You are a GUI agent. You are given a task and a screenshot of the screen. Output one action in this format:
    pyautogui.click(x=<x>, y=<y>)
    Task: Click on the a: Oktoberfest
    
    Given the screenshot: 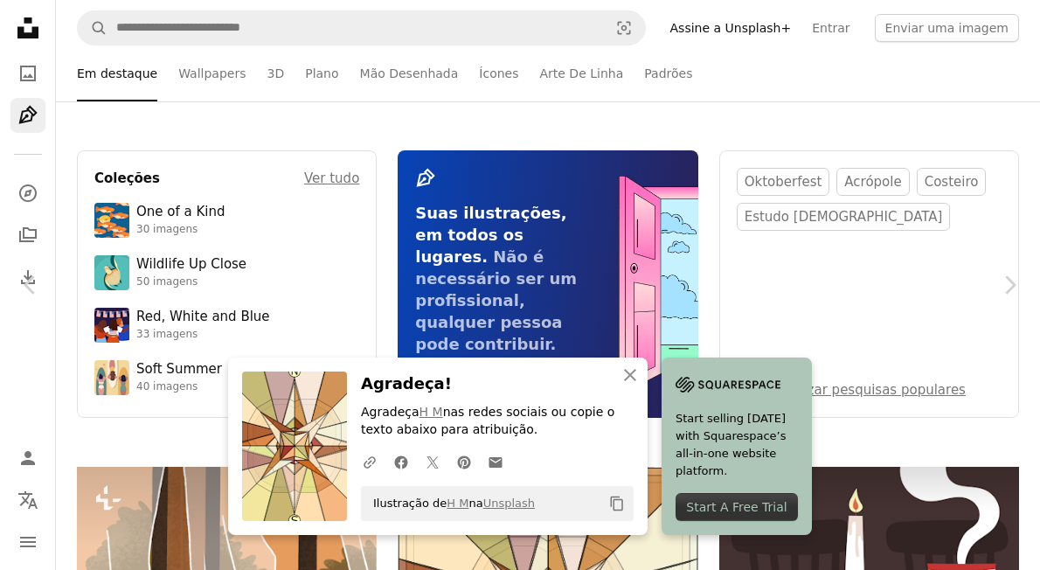 What is the action you would take?
    pyautogui.click(x=783, y=182)
    